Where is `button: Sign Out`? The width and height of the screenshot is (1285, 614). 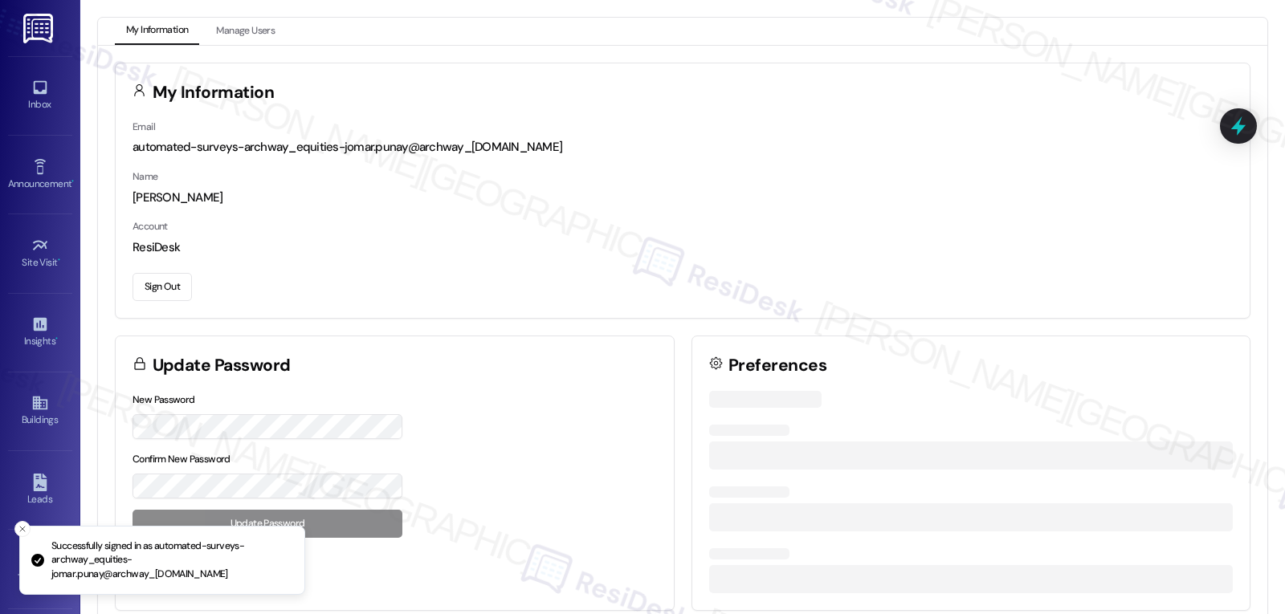 button: Sign Out is located at coordinates (162, 287).